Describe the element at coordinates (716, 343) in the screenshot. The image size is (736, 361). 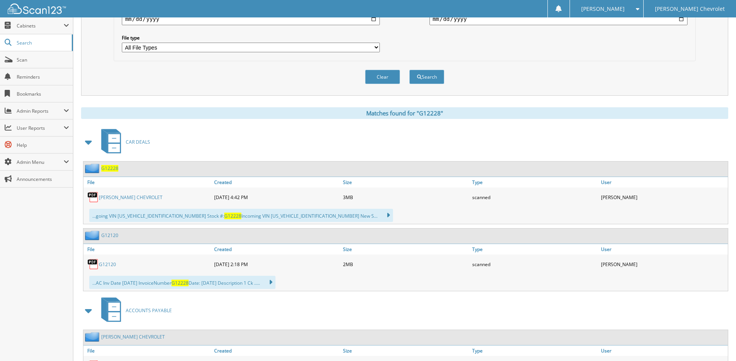
I see `div: Chat Widget` at that location.